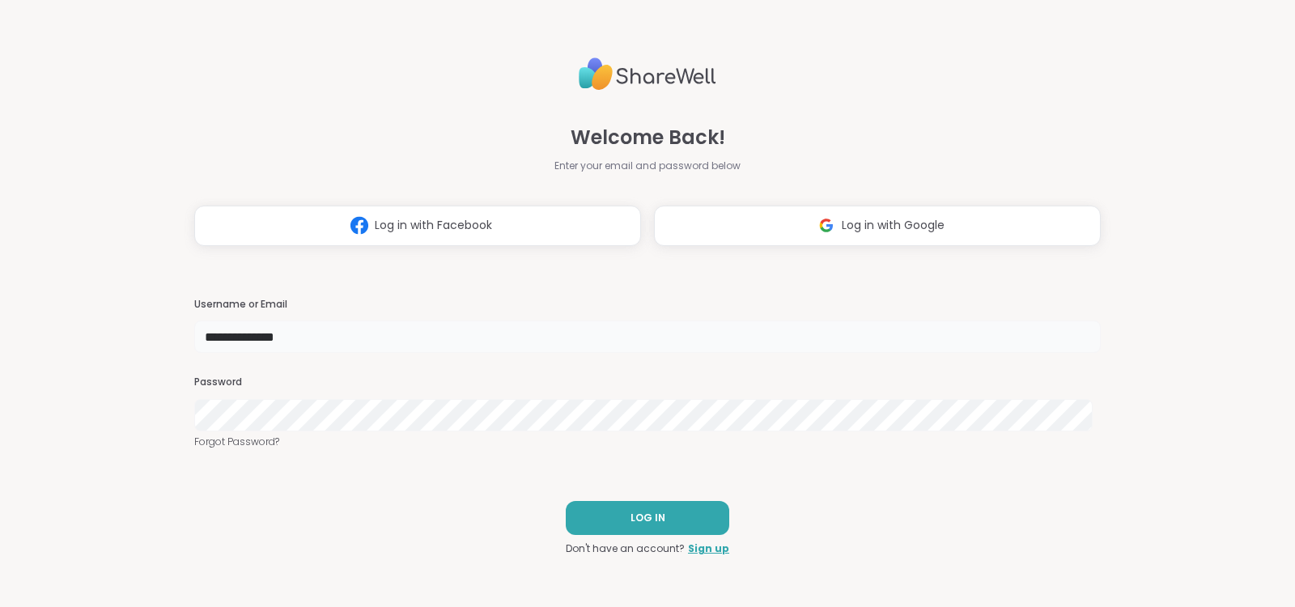 Image resolution: width=1295 pixels, height=607 pixels. What do you see at coordinates (625, 549) in the screenshot?
I see `span: Don't have an account?` at bounding box center [625, 549].